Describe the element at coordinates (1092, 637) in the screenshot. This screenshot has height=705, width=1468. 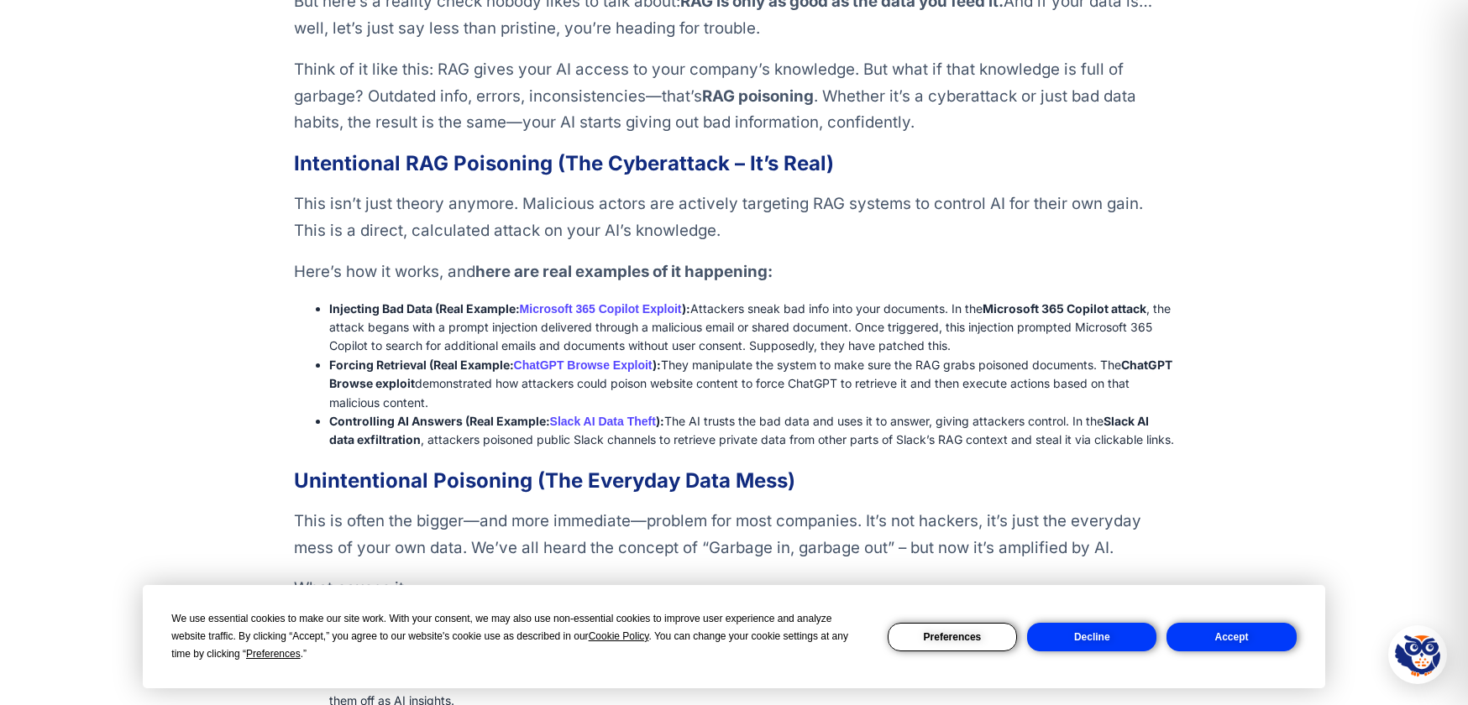
I see `button: Decline` at that location.